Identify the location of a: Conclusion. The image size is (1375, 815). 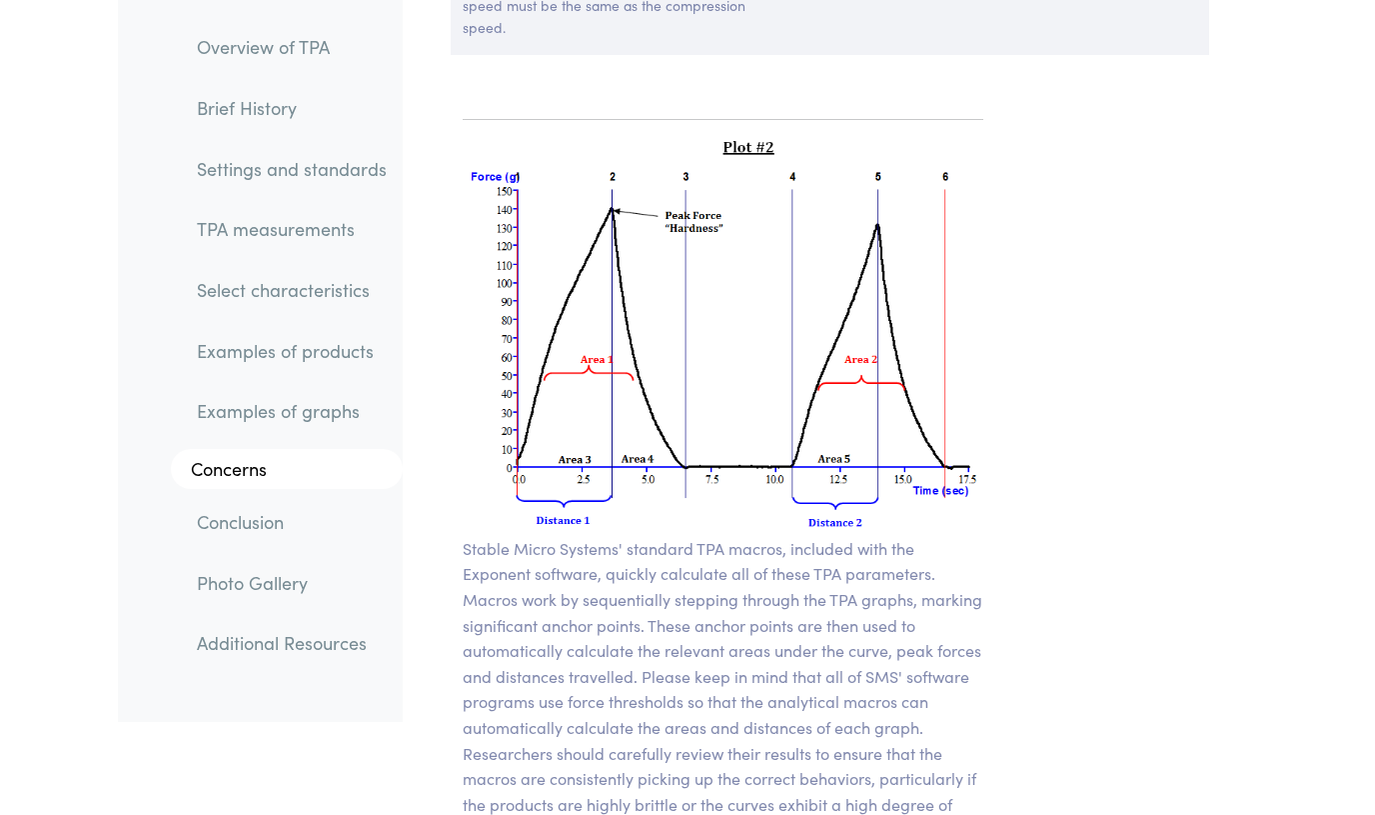
(292, 522).